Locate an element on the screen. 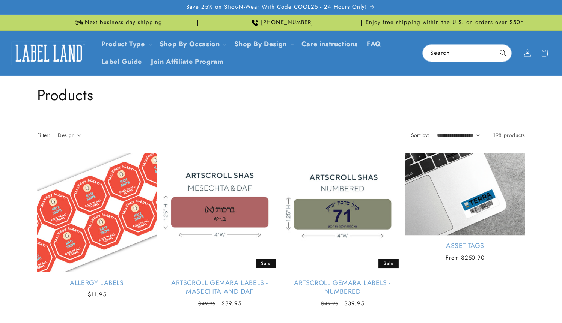  summary: Shop By Design is located at coordinates (263, 44).